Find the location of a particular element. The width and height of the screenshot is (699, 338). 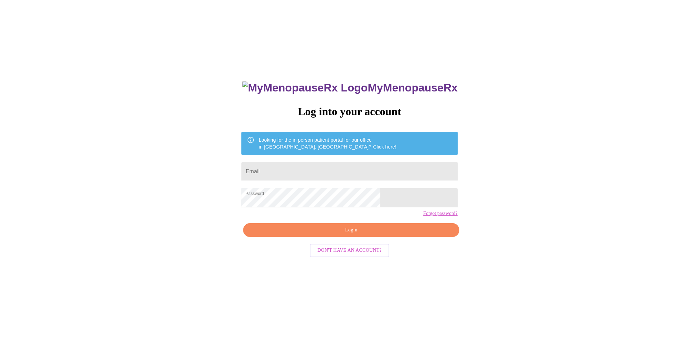

button: Don't have an account? is located at coordinates (349, 250).